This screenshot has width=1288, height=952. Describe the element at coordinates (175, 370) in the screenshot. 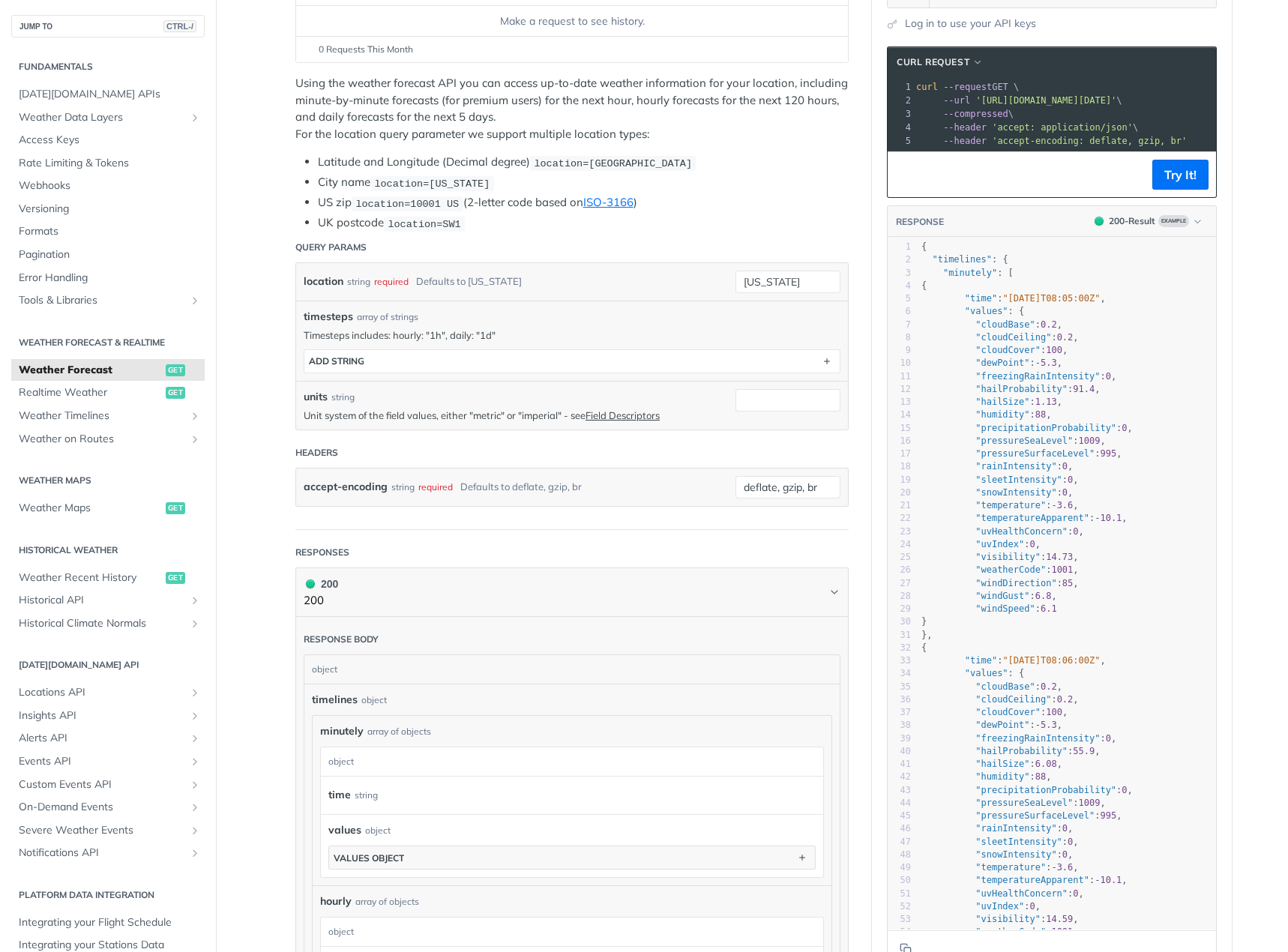

I see `span: get` at that location.